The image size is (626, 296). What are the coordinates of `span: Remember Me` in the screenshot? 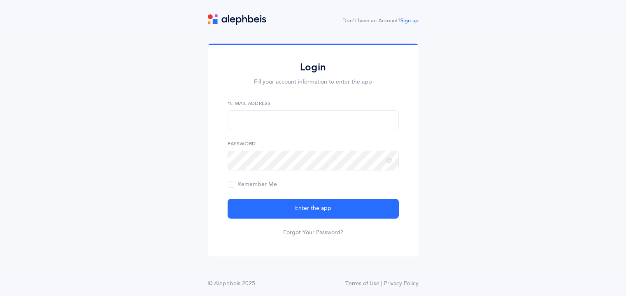 It's located at (252, 185).